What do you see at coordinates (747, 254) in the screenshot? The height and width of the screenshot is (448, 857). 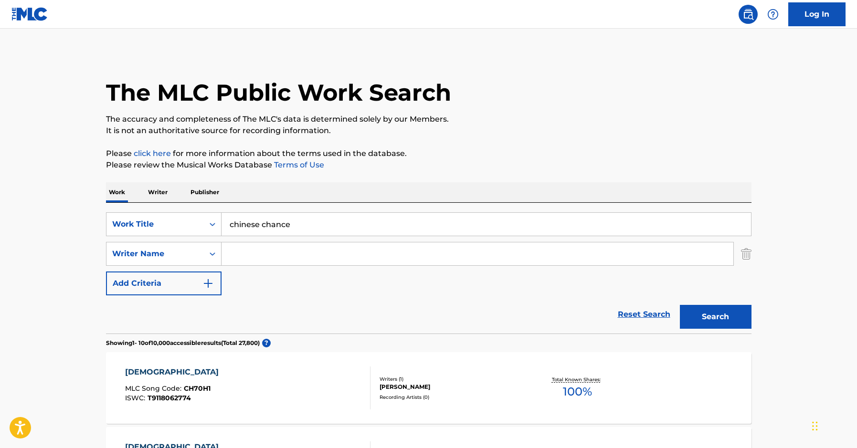 I see `img: Delete Criterion` at bounding box center [747, 254].